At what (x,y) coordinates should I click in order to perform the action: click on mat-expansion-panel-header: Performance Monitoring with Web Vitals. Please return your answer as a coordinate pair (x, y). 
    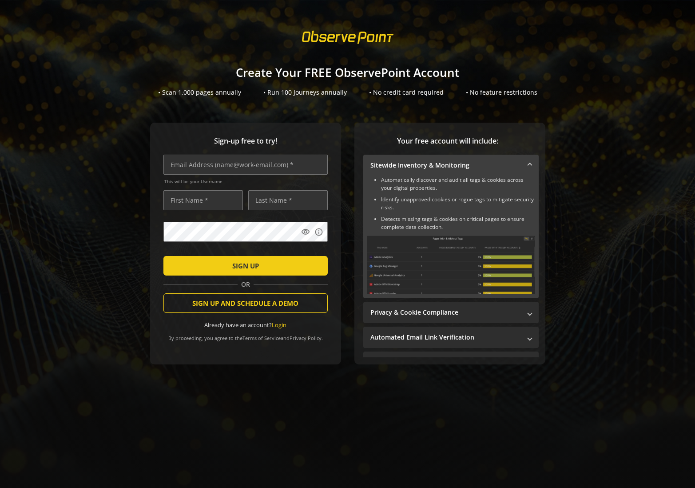
    Looking at the image, I should click on (451, 362).